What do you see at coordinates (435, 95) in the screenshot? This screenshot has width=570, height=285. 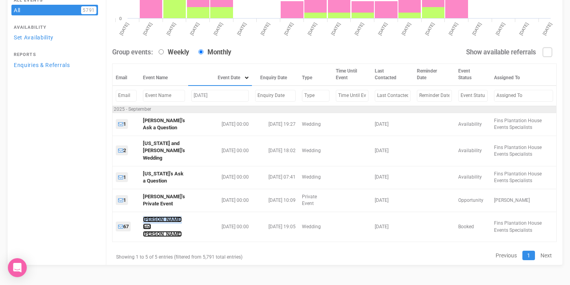 I see `input: Filter by Reminder Date` at bounding box center [435, 95].